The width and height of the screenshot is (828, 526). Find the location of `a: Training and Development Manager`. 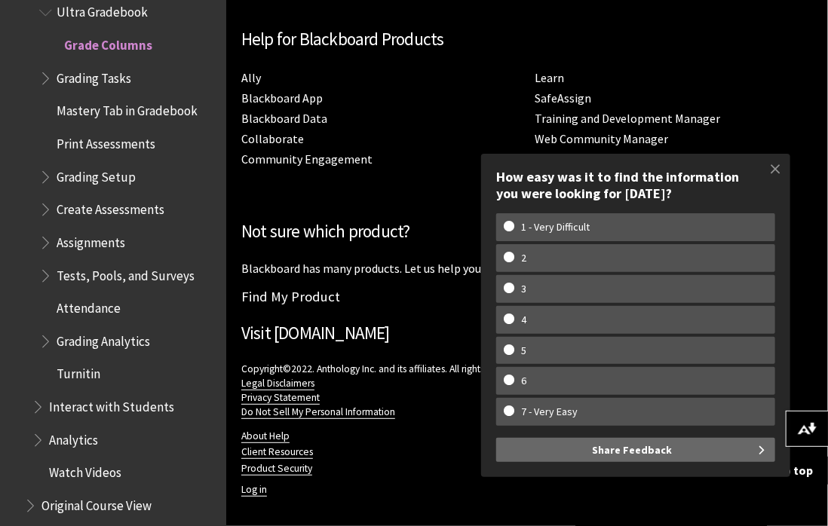

a: Training and Development Manager is located at coordinates (627, 118).